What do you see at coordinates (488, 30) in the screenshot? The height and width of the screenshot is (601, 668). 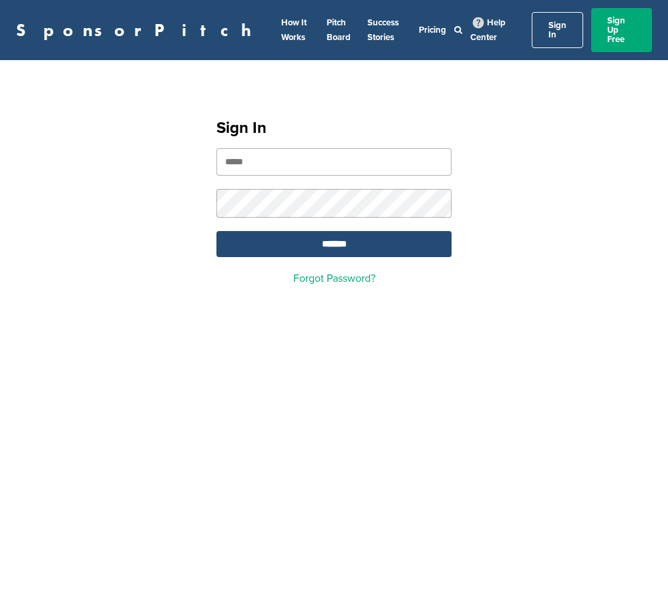 I see `a: Help Center` at bounding box center [488, 30].